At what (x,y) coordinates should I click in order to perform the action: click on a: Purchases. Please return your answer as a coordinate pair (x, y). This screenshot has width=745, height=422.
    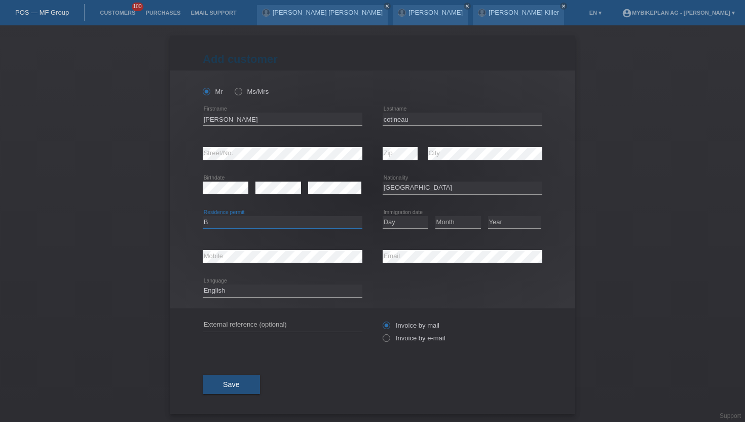
    Looking at the image, I should click on (163, 13).